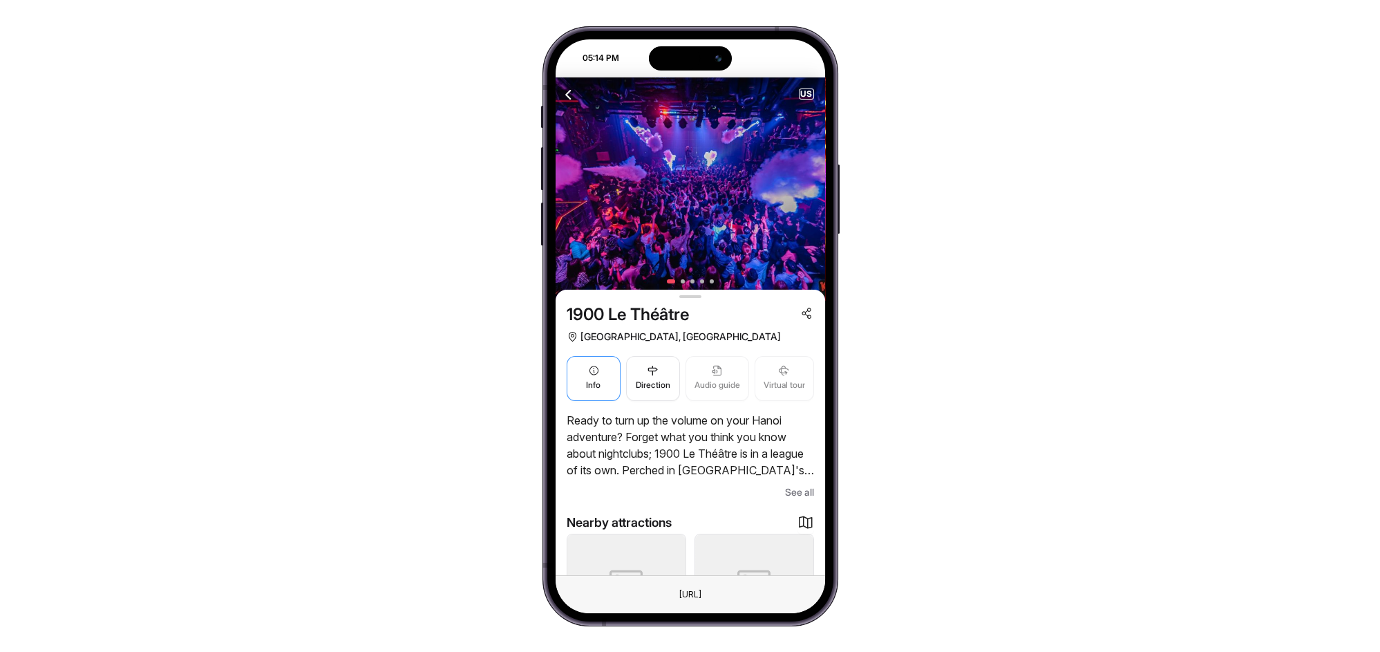  What do you see at coordinates (717, 378) in the screenshot?
I see `button: Audio guide` at bounding box center [717, 378].